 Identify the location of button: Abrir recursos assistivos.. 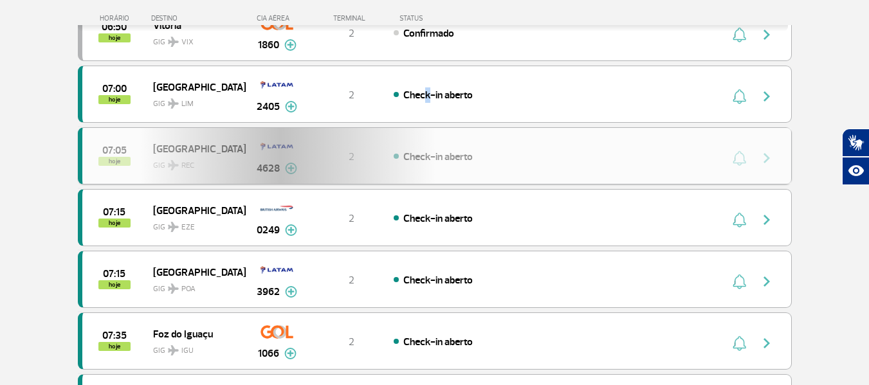
(856, 171).